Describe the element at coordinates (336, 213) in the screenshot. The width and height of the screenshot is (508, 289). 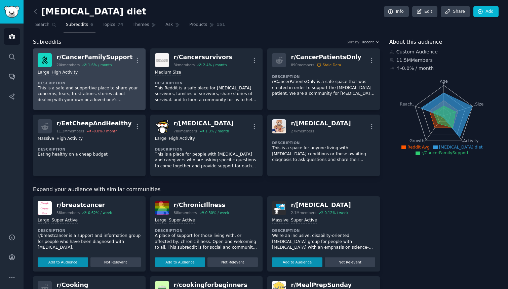
I see `div: 0.12 % / week` at that location.